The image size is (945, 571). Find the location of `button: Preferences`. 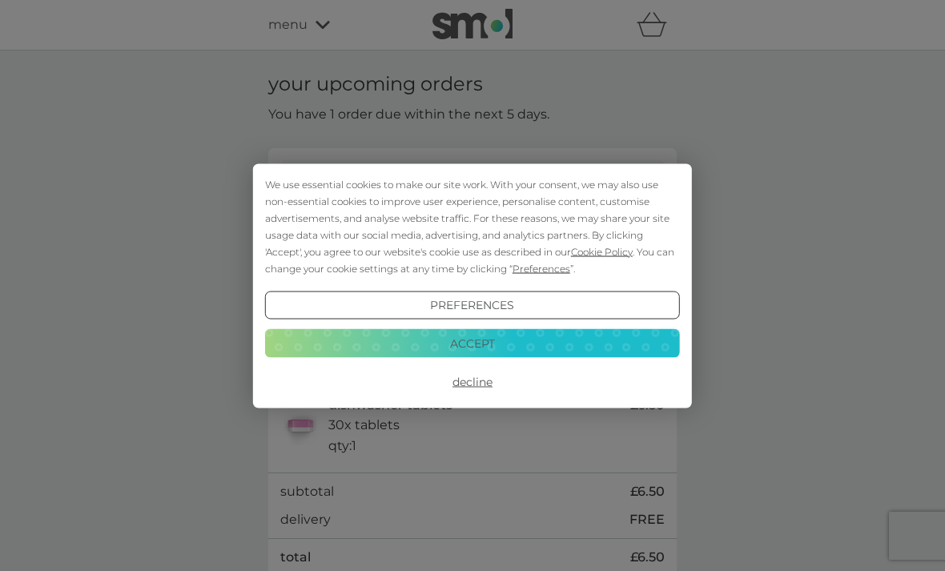

button: Preferences is located at coordinates (473, 305).